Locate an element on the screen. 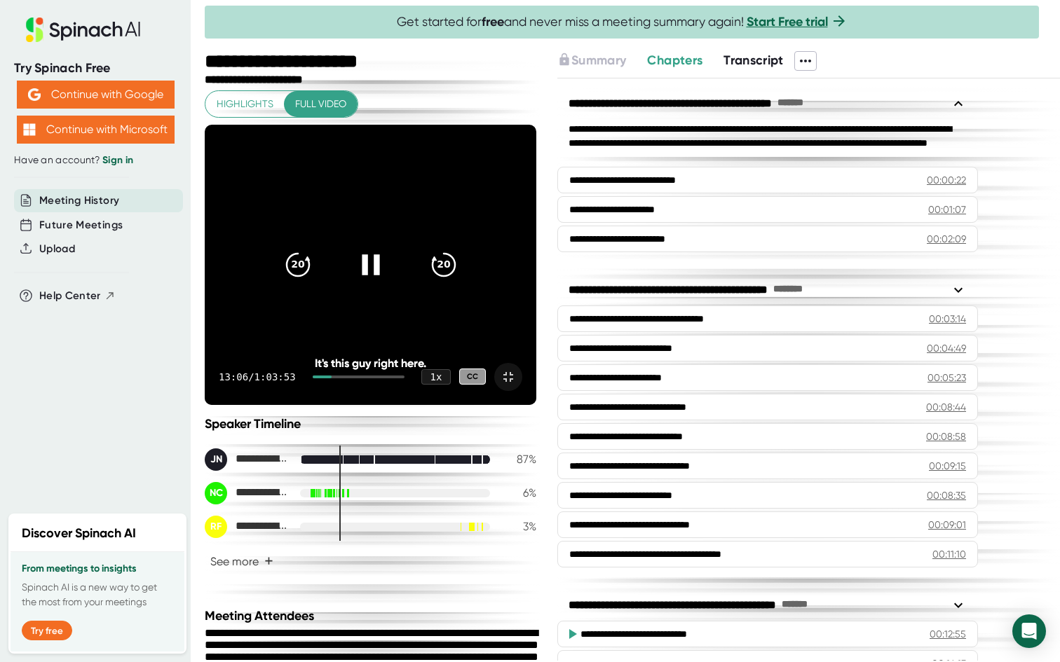  a: Sign in is located at coordinates (118, 160).